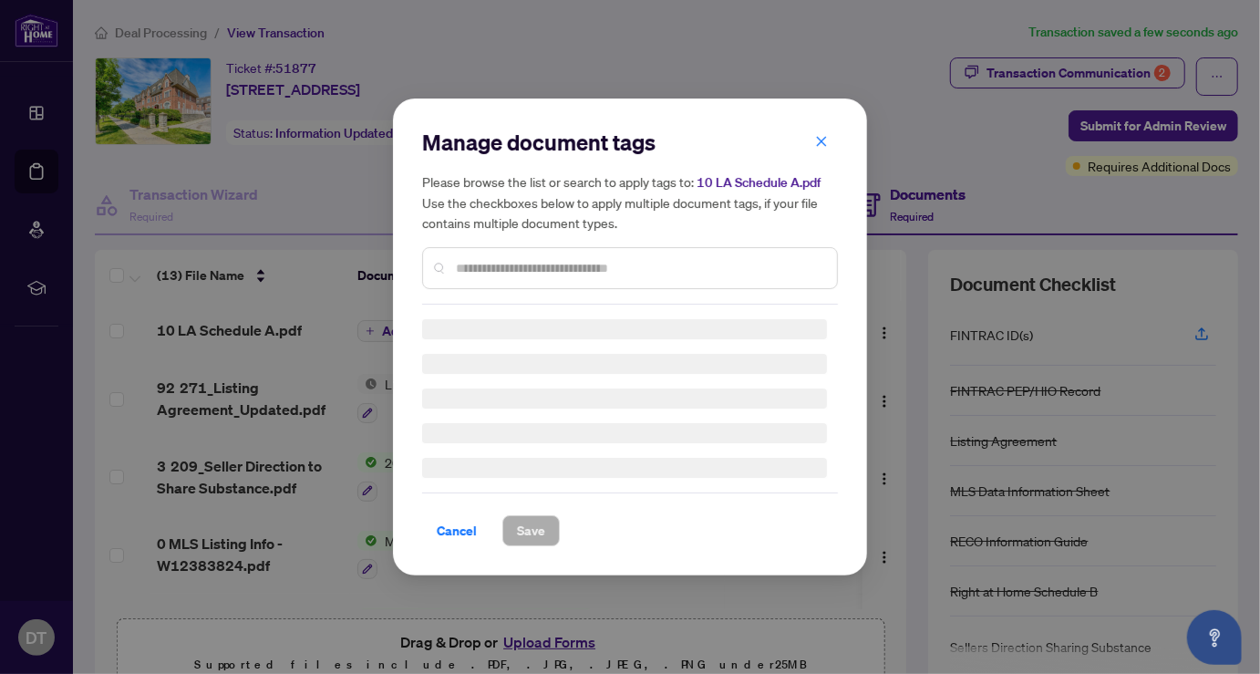  I want to click on button: Cancel, so click(457, 530).